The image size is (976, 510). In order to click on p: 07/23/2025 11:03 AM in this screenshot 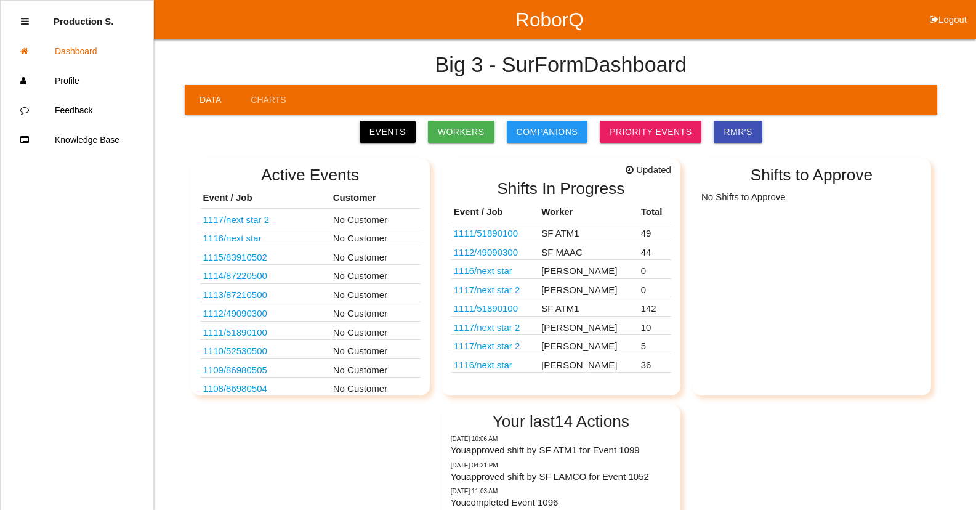, I will do `click(561, 491)`.